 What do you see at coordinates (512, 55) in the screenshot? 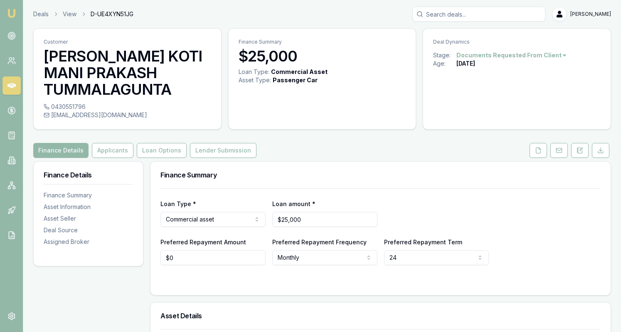
I see `button: Documents Requested From Client` at bounding box center [512, 55].